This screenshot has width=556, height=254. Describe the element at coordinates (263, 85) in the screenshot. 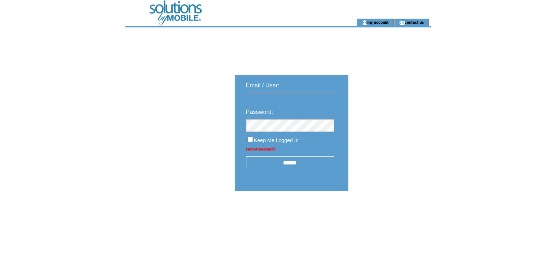

I see `span: Email / User:` at that location.